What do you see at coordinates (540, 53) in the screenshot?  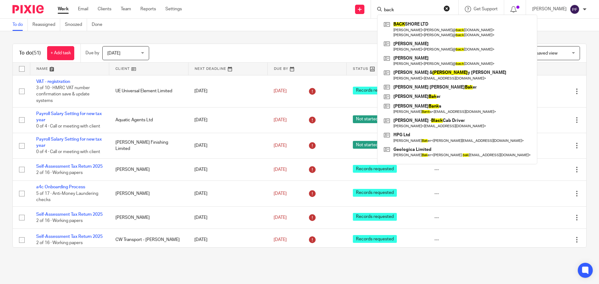 I see `span: Select saved view` at bounding box center [540, 53].